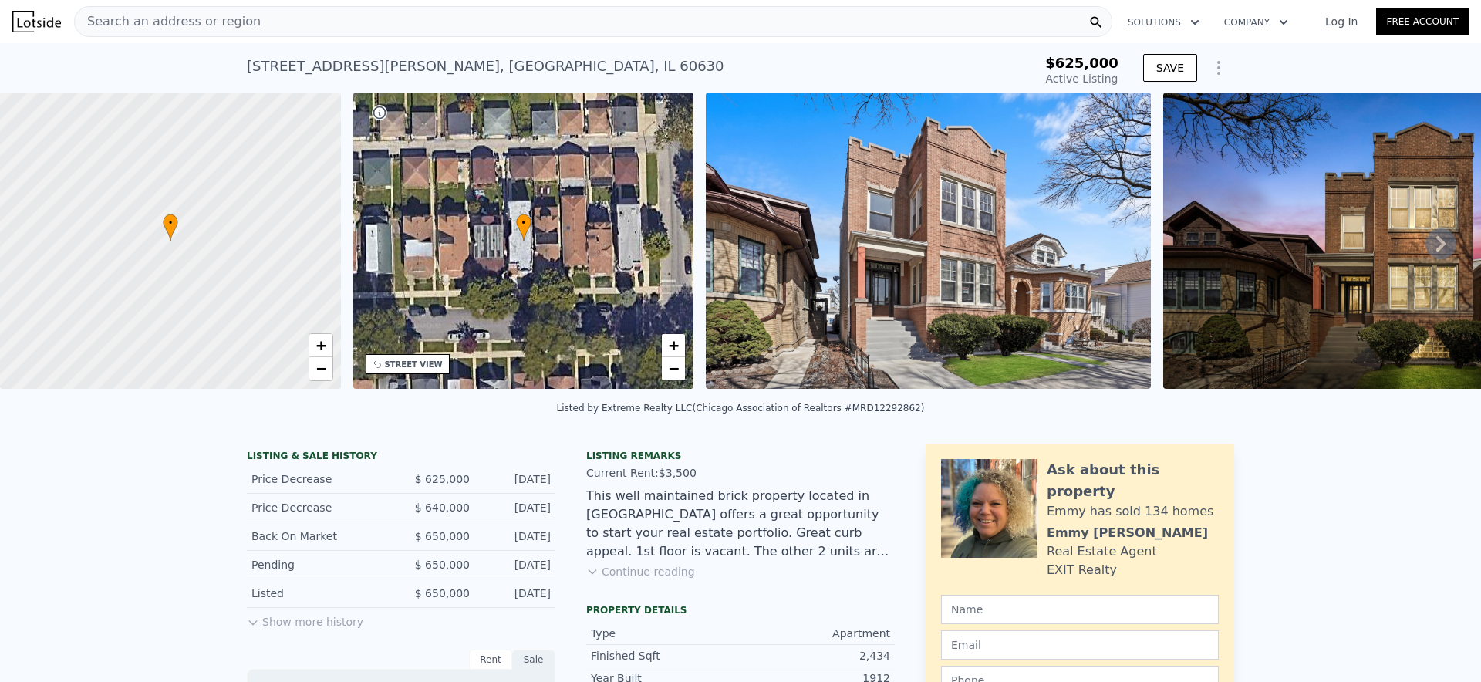  I want to click on div: Listed, so click(320, 593).